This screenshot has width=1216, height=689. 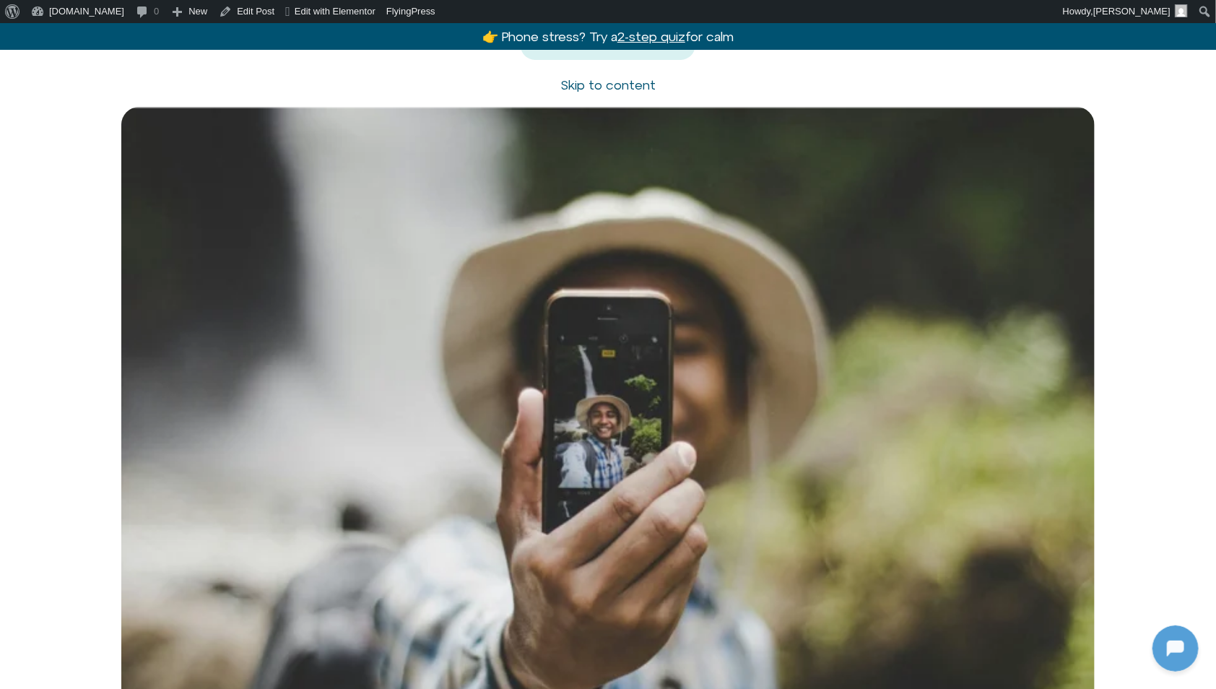 What do you see at coordinates (608, 85) in the screenshot?
I see `a: Skip to content` at bounding box center [608, 85].